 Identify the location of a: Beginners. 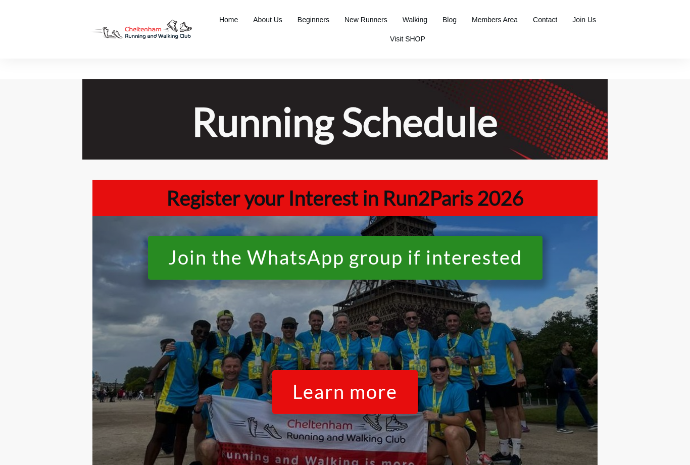
(313, 20).